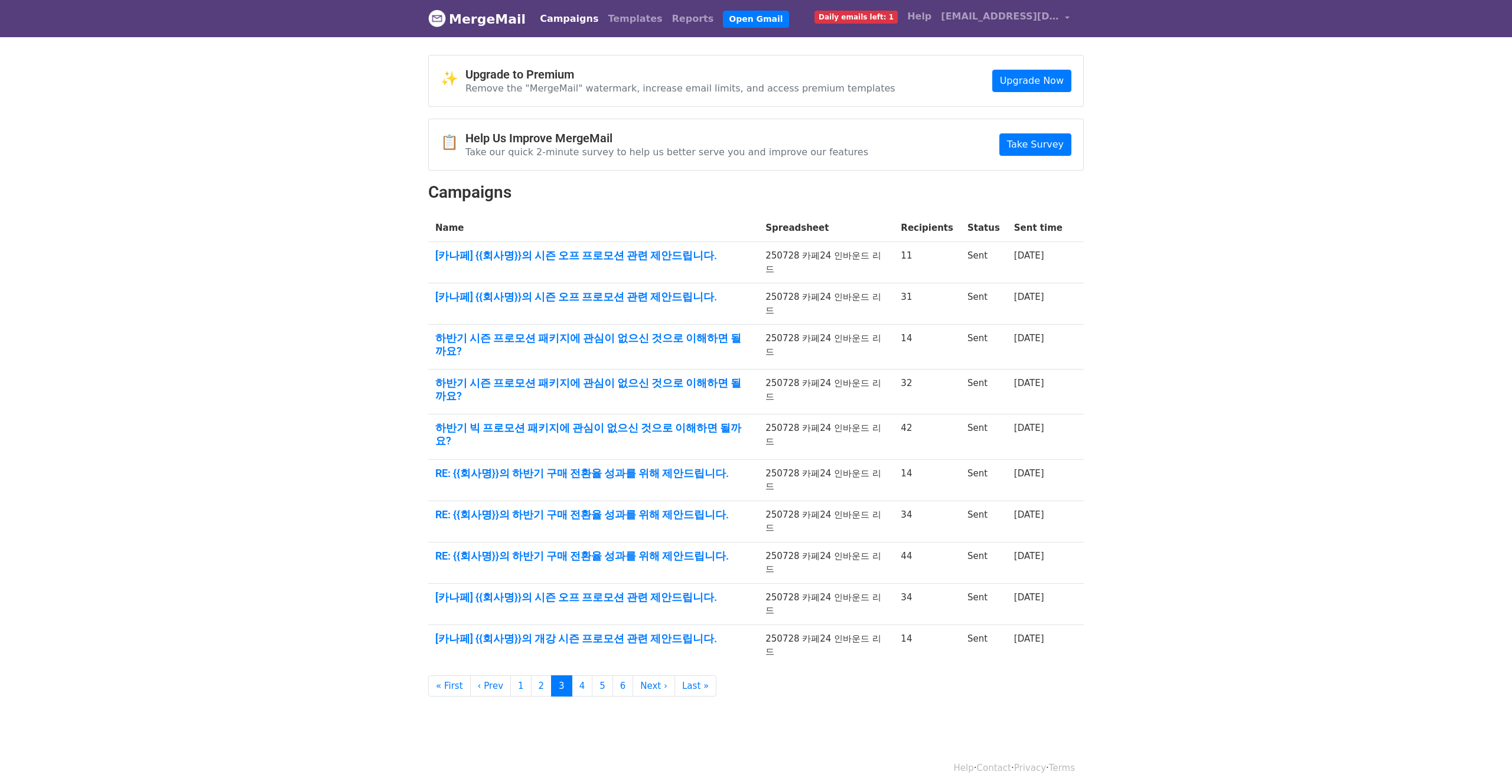  I want to click on h4: Upgrade to Premium, so click(680, 74).